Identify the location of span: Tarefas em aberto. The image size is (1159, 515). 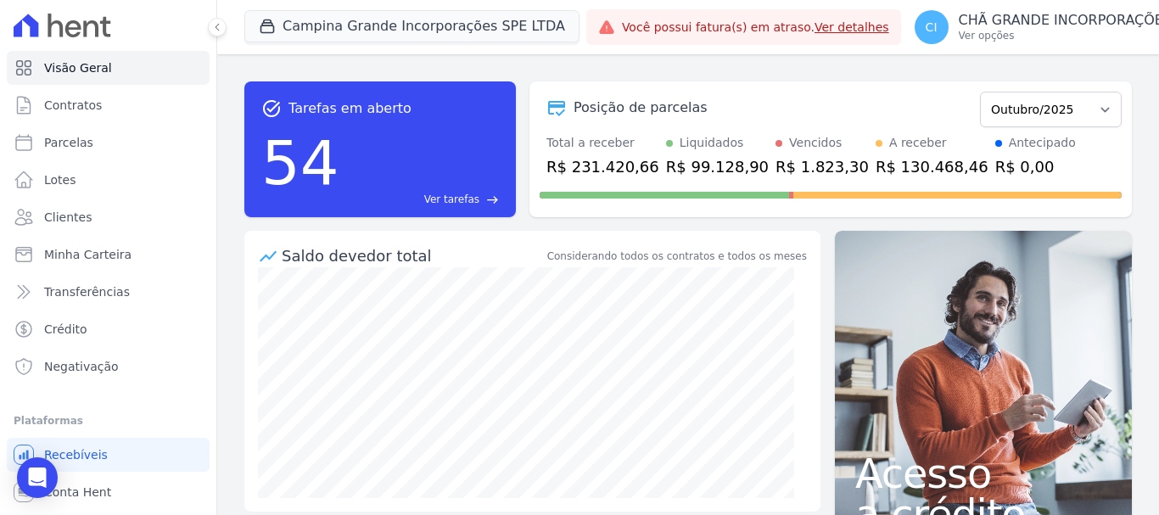
(349, 109).